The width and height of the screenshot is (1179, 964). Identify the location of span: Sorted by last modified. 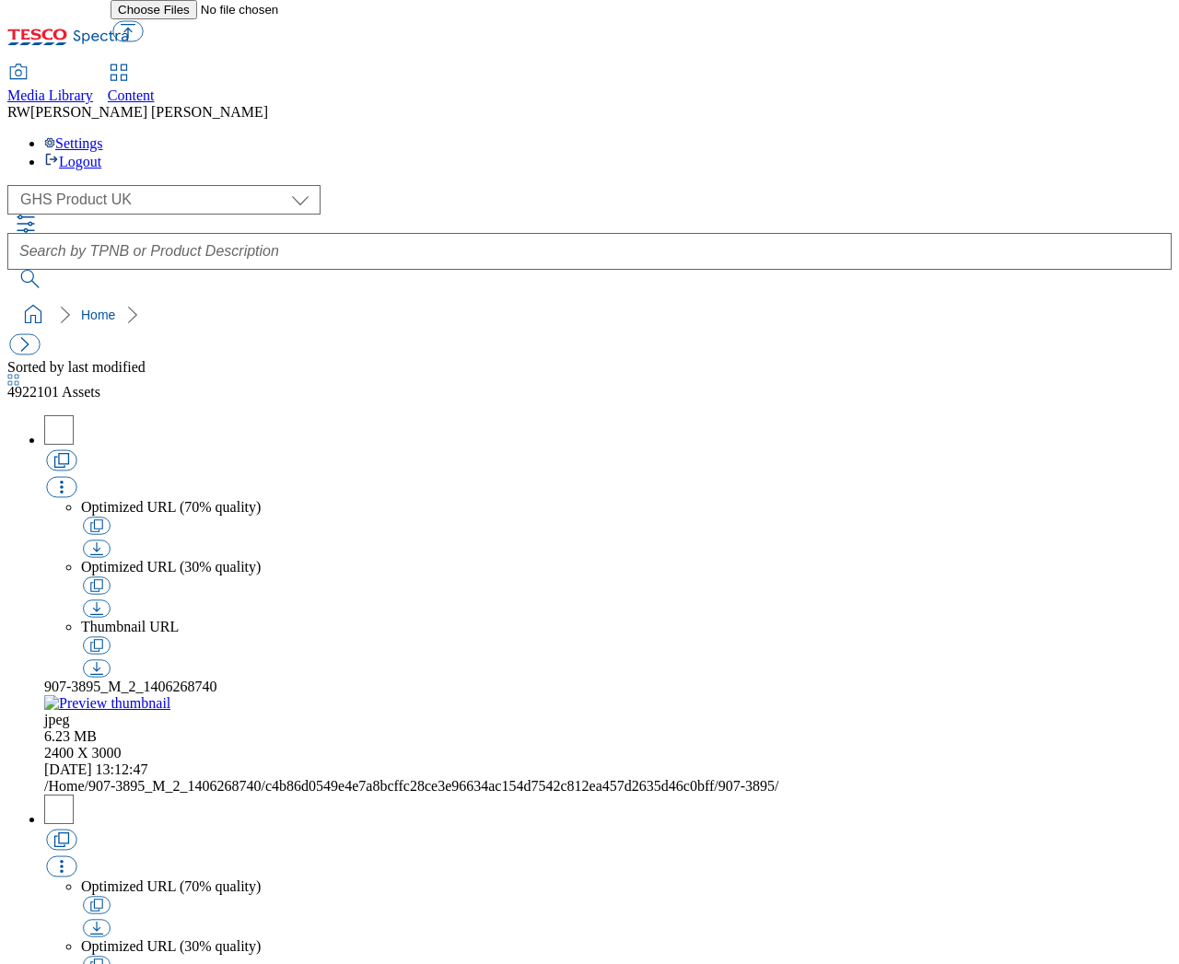
(76, 367).